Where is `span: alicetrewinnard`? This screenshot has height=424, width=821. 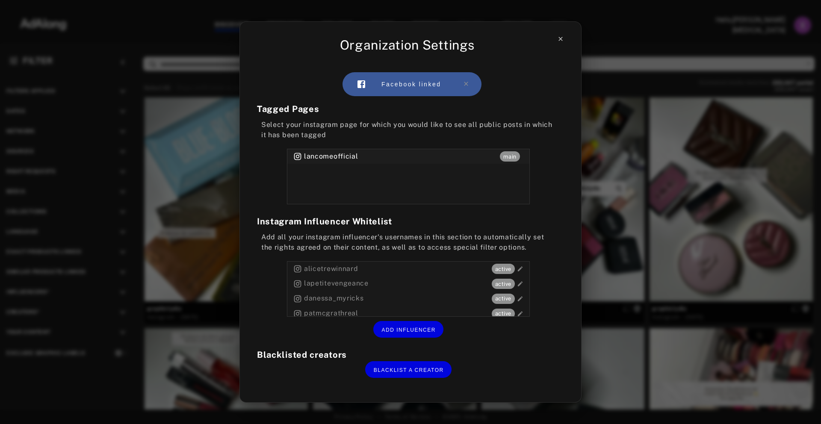 span: alicetrewinnard is located at coordinates (333, 269).